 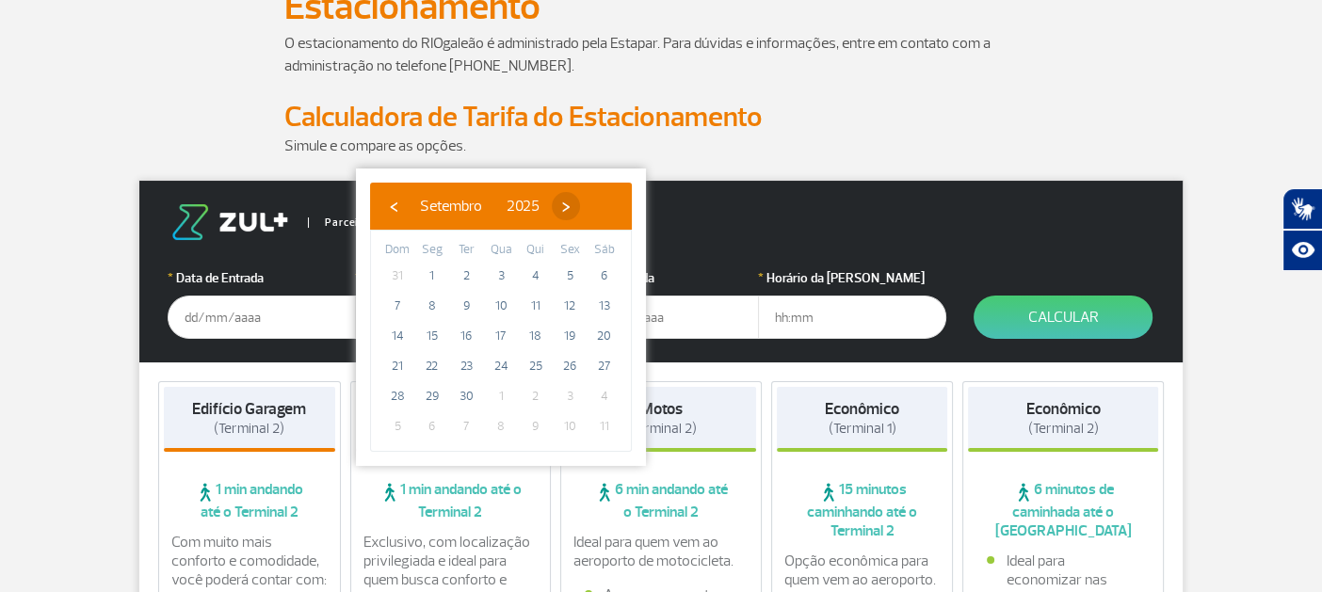 What do you see at coordinates (862, 571) in the screenshot?
I see `p: Opção econômica para quem vem ao aeroporto.` at bounding box center [862, 571].